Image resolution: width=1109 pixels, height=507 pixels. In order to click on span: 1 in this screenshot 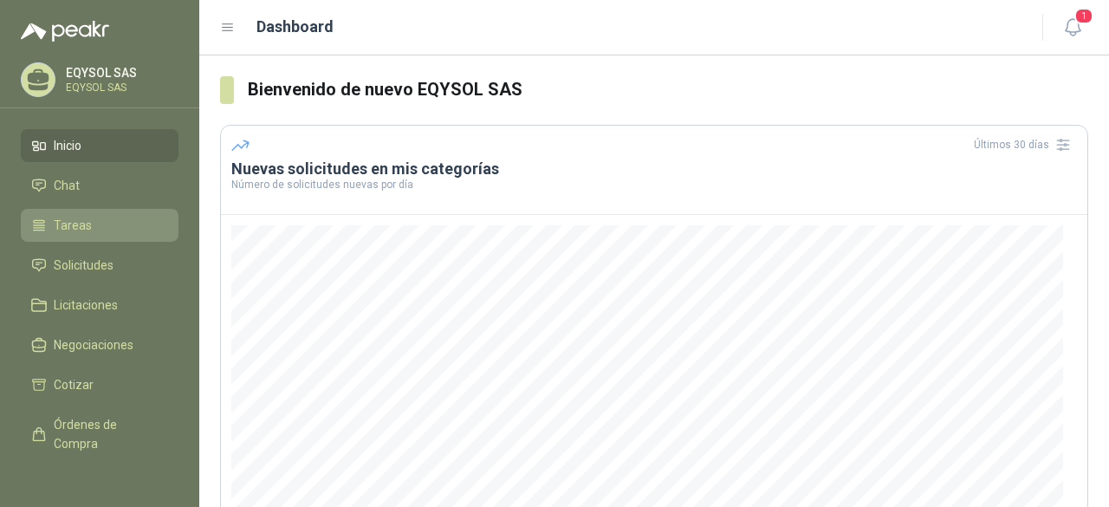, I will do `click(1084, 16)`.